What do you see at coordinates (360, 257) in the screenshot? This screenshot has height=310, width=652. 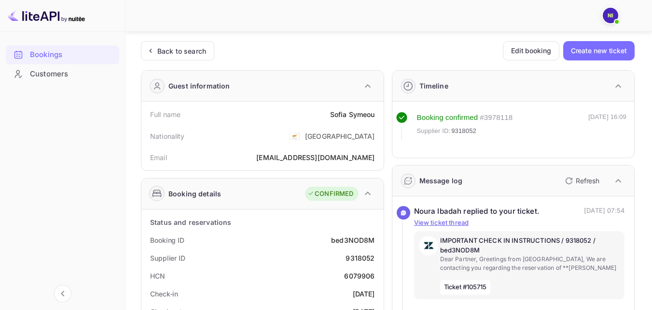 I see `div: 9318052` at bounding box center [360, 257].